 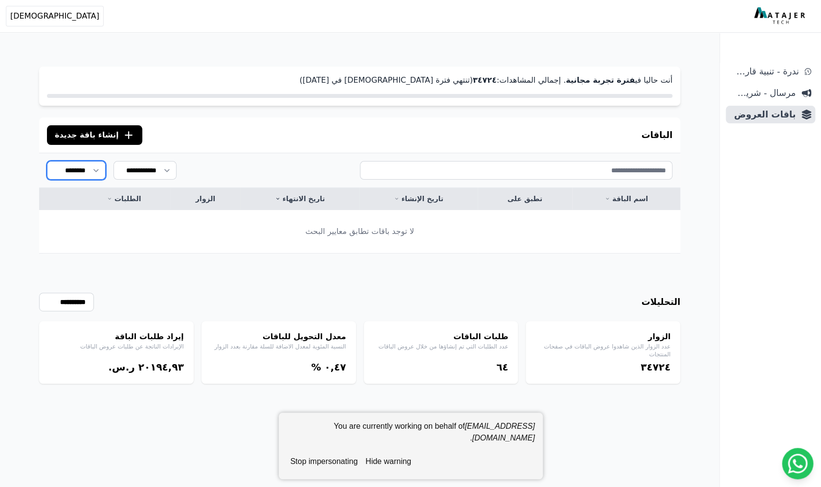 What do you see at coordinates (116, 336) in the screenshot?
I see `h4: إيراد طلبات الباقة` at bounding box center [116, 336].